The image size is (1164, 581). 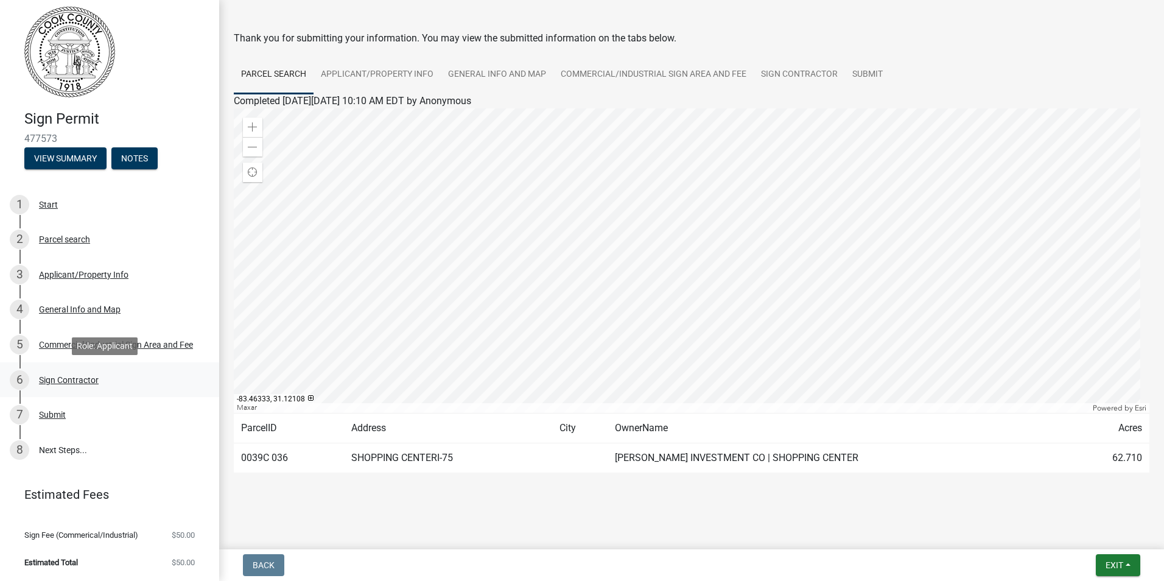 I want to click on a: General Info and Map, so click(x=497, y=75).